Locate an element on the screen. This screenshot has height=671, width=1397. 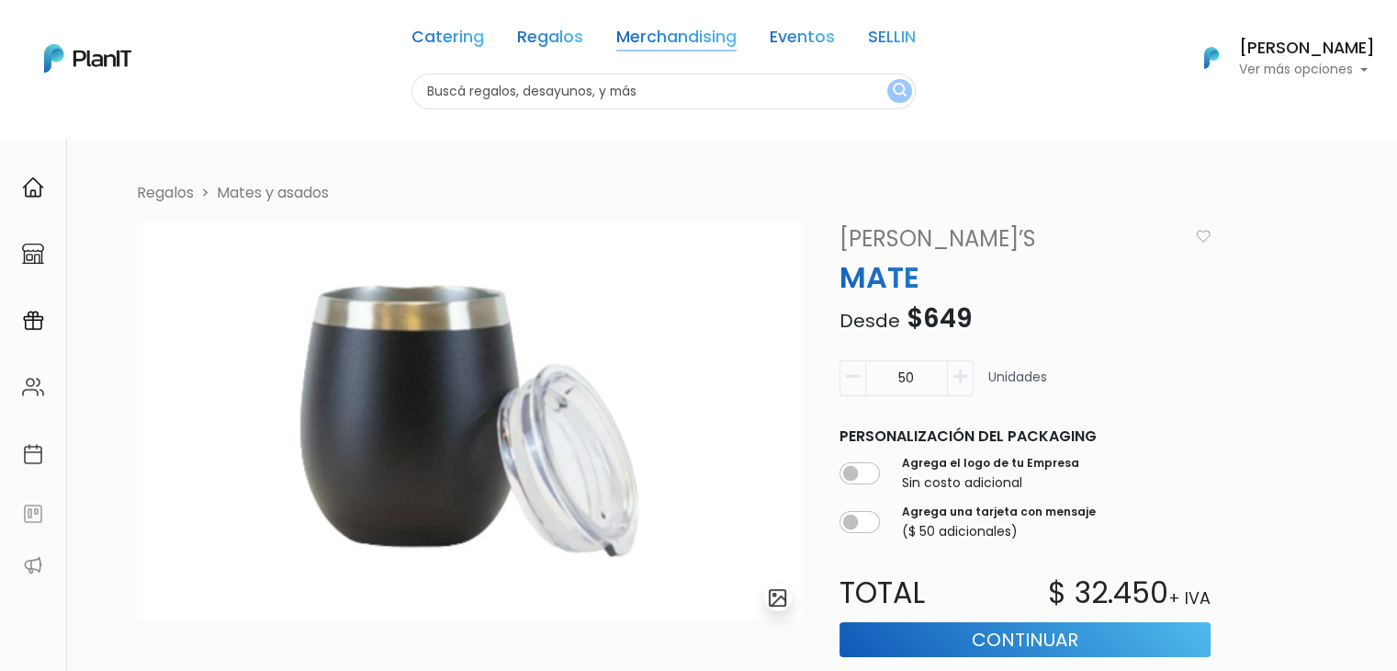
a: Merchandising is located at coordinates (676, 40).